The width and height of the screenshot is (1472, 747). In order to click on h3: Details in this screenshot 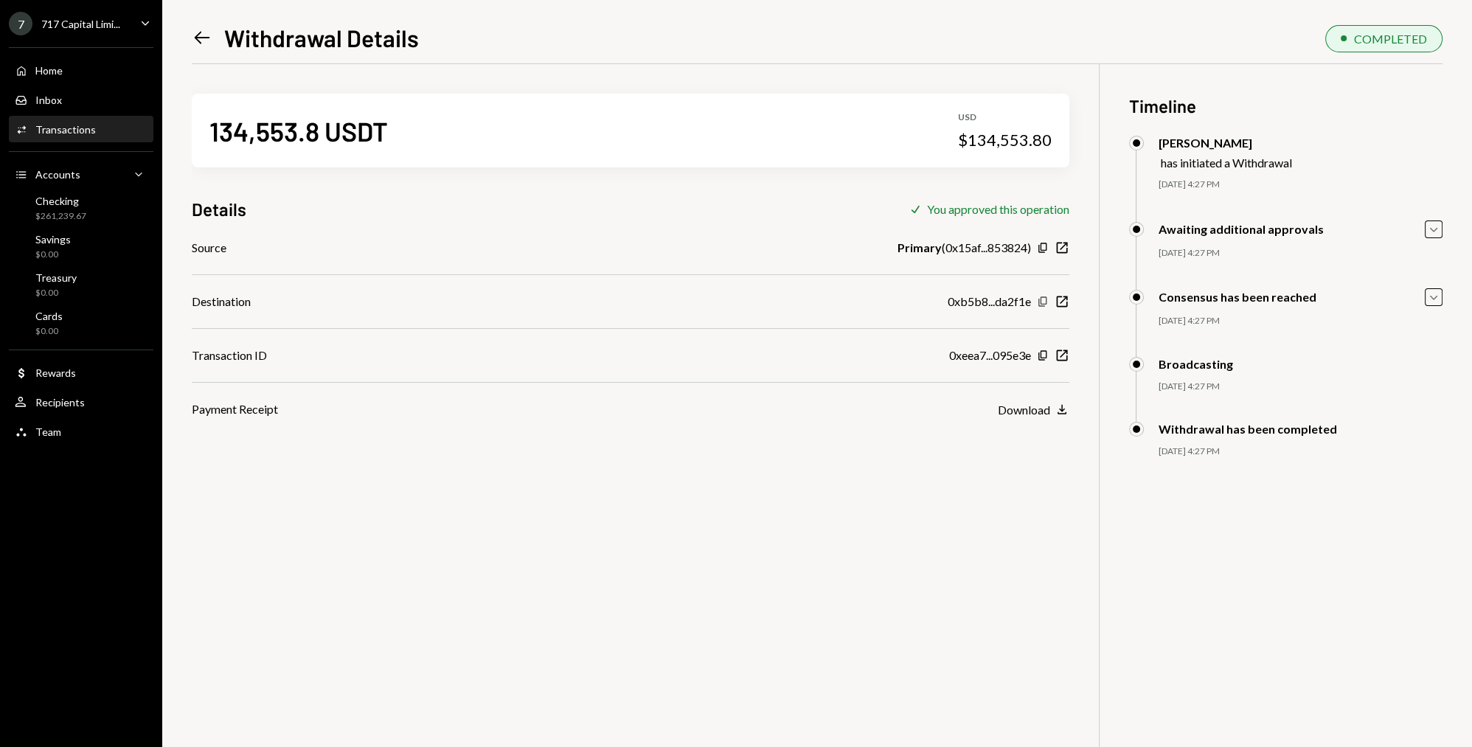, I will do `click(219, 209)`.